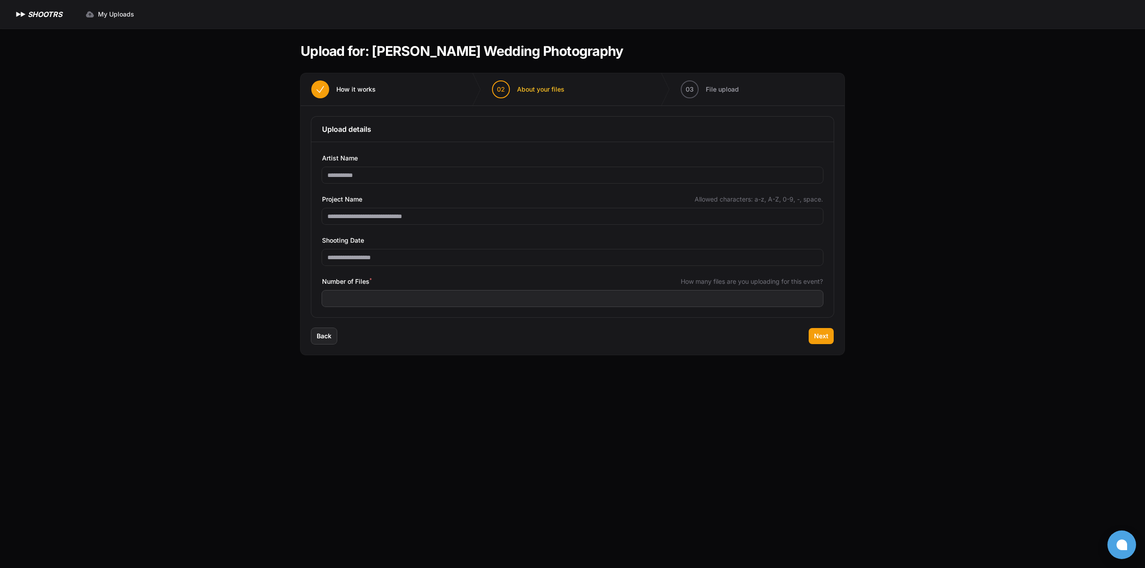 The image size is (1145, 568). Describe the element at coordinates (116, 14) in the screenshot. I see `span: My Uploads` at that location.